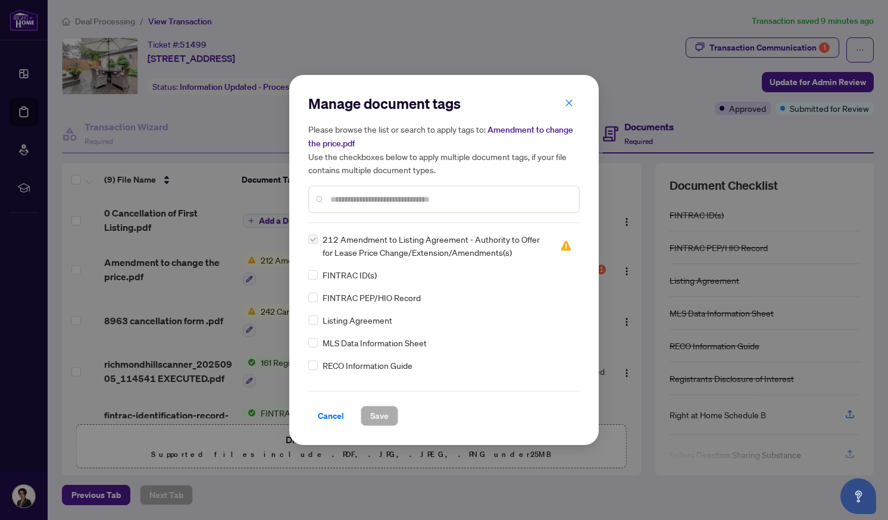 The image size is (888, 520). I want to click on span: MLS Data Information Sheet, so click(374, 343).